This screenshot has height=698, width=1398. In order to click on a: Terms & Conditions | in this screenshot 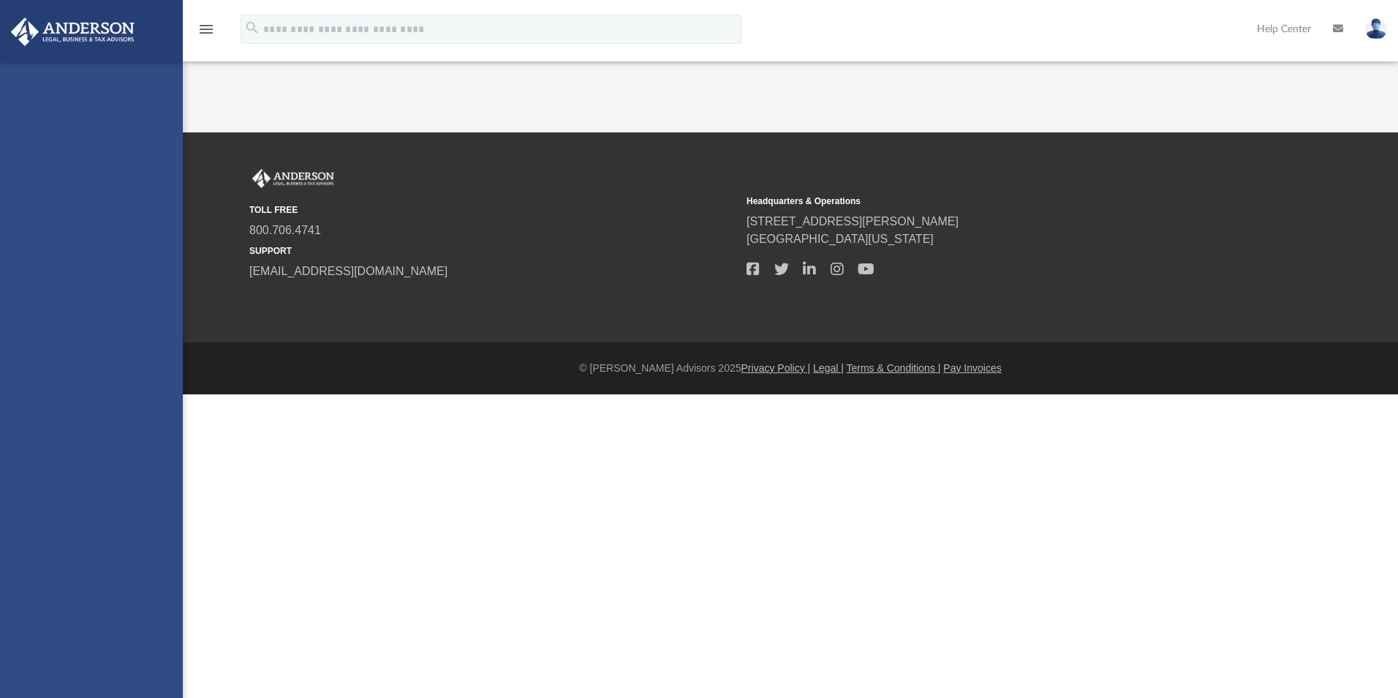, I will do `click(894, 368)`.